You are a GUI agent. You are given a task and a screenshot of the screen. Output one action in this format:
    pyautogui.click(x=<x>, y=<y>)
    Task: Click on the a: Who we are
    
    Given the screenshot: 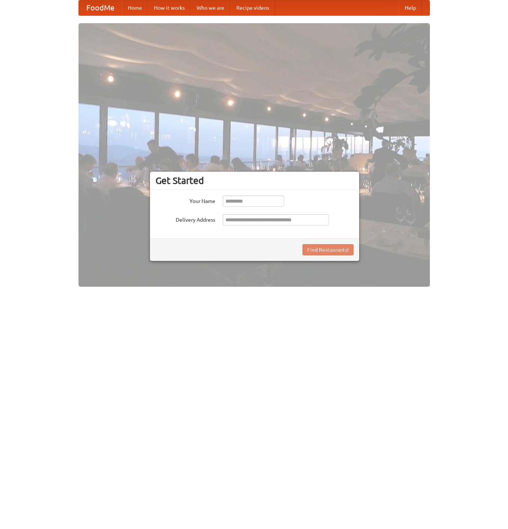 What is the action you would take?
    pyautogui.click(x=210, y=8)
    